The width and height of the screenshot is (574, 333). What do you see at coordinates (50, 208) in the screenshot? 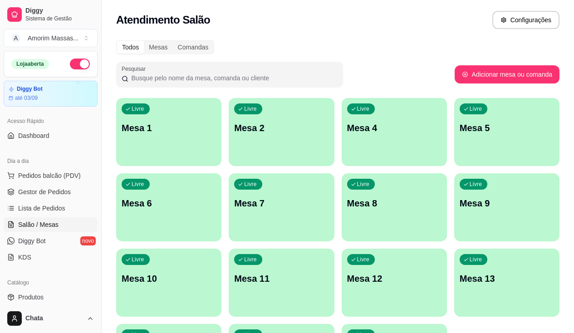
I see `a: Lista de Pedidos` at bounding box center [50, 208].